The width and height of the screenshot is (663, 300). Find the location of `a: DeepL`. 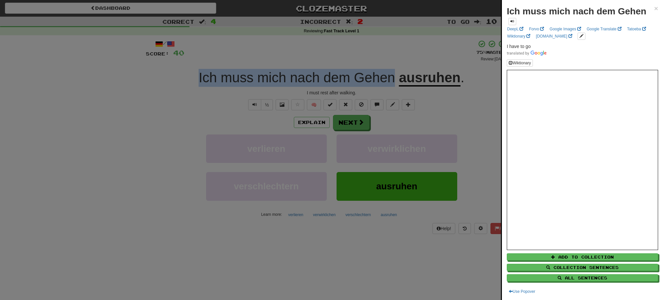

a: DeepL is located at coordinates (515, 29).